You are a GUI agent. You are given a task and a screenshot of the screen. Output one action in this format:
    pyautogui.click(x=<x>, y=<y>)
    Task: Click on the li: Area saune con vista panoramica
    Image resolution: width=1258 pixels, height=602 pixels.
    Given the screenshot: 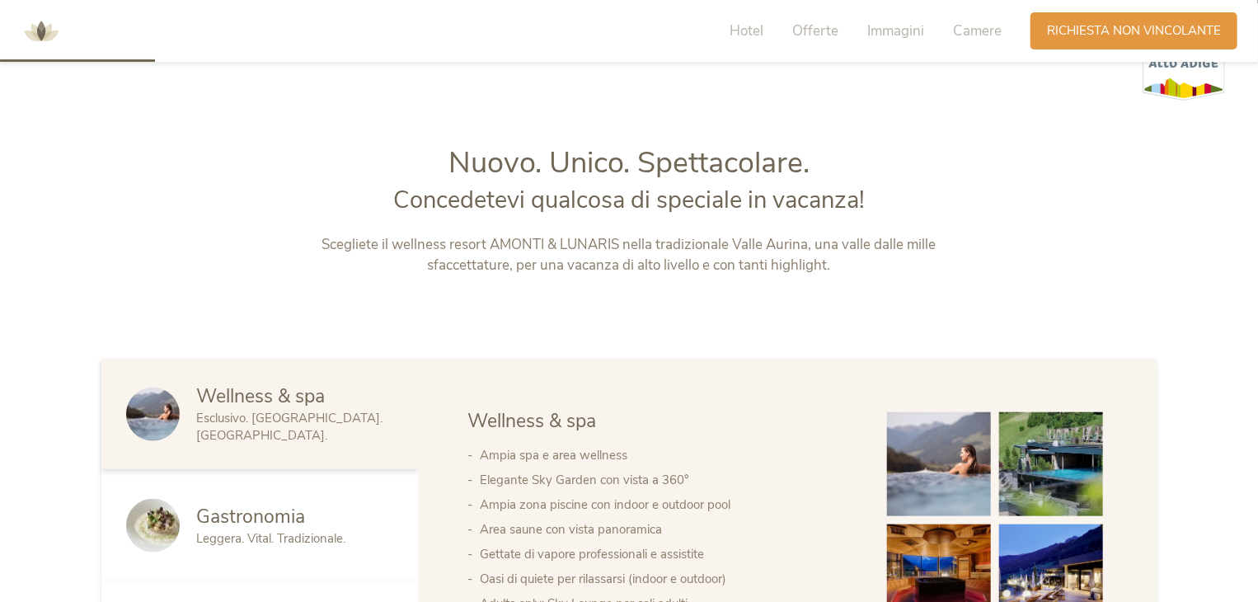 What is the action you would take?
    pyautogui.click(x=667, y=529)
    